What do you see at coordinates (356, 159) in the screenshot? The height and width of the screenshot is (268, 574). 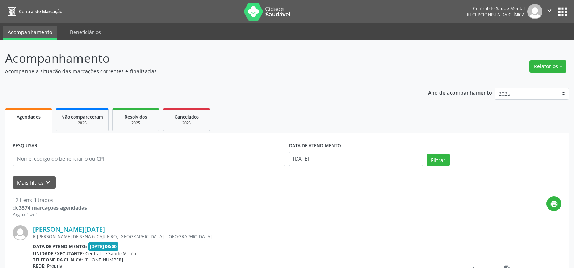 I see `input: Selecione um intervalo` at bounding box center [356, 159].